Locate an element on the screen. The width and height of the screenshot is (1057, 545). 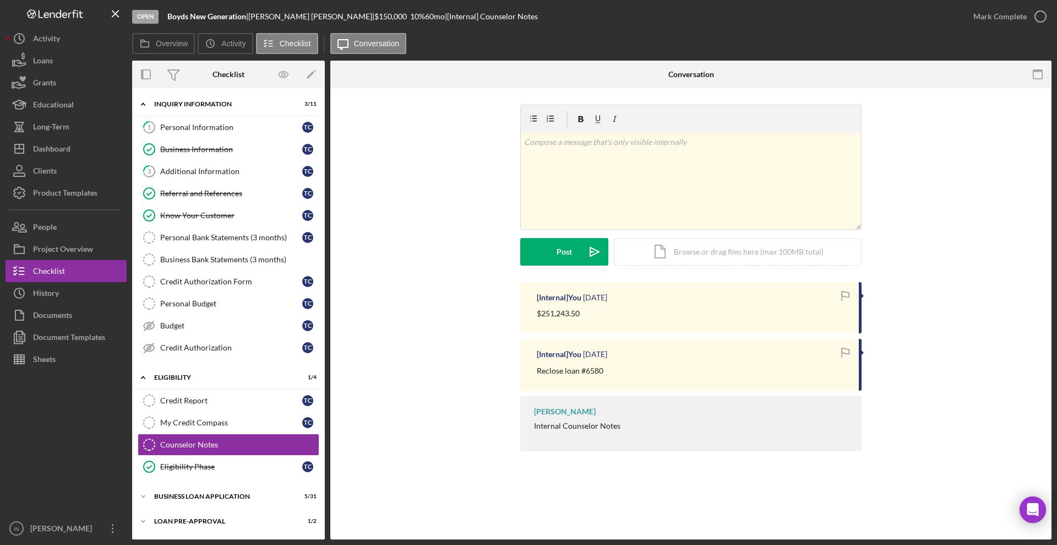
a: Credit AuthorizationTC is located at coordinates (229, 347).